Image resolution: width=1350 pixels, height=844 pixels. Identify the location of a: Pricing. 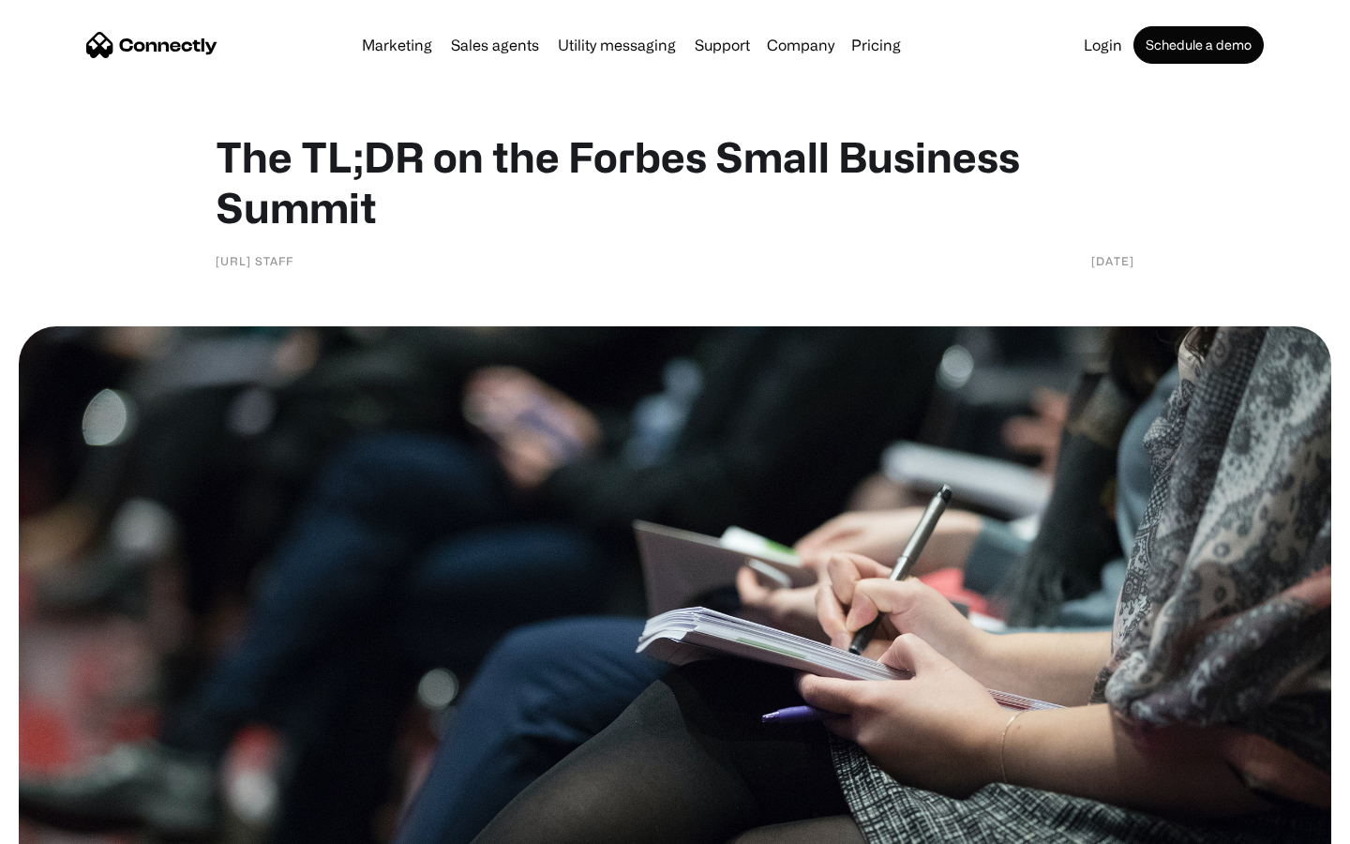
(876, 45).